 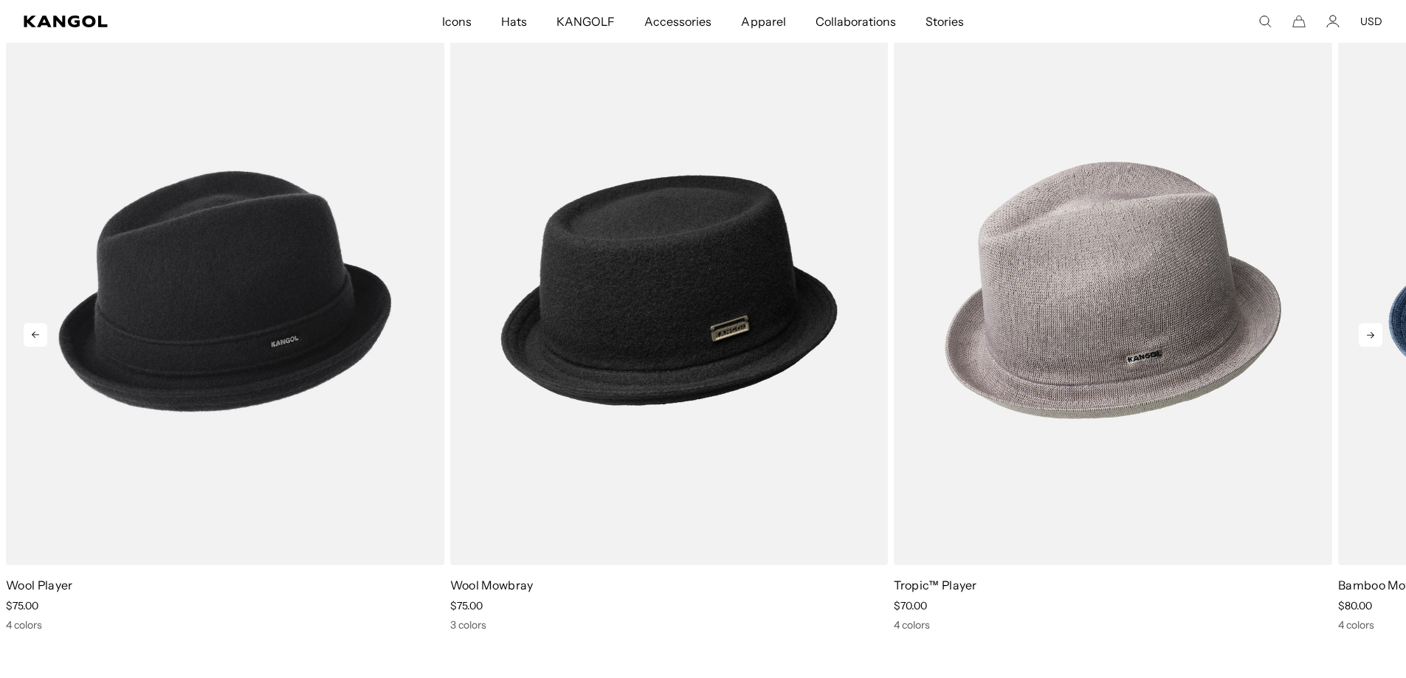 I want to click on button: Cart, so click(x=1299, y=21).